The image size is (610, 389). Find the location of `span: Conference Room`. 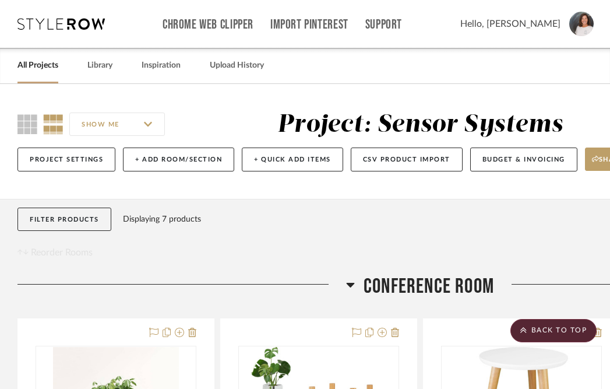

span: Conference Room is located at coordinates (429, 286).